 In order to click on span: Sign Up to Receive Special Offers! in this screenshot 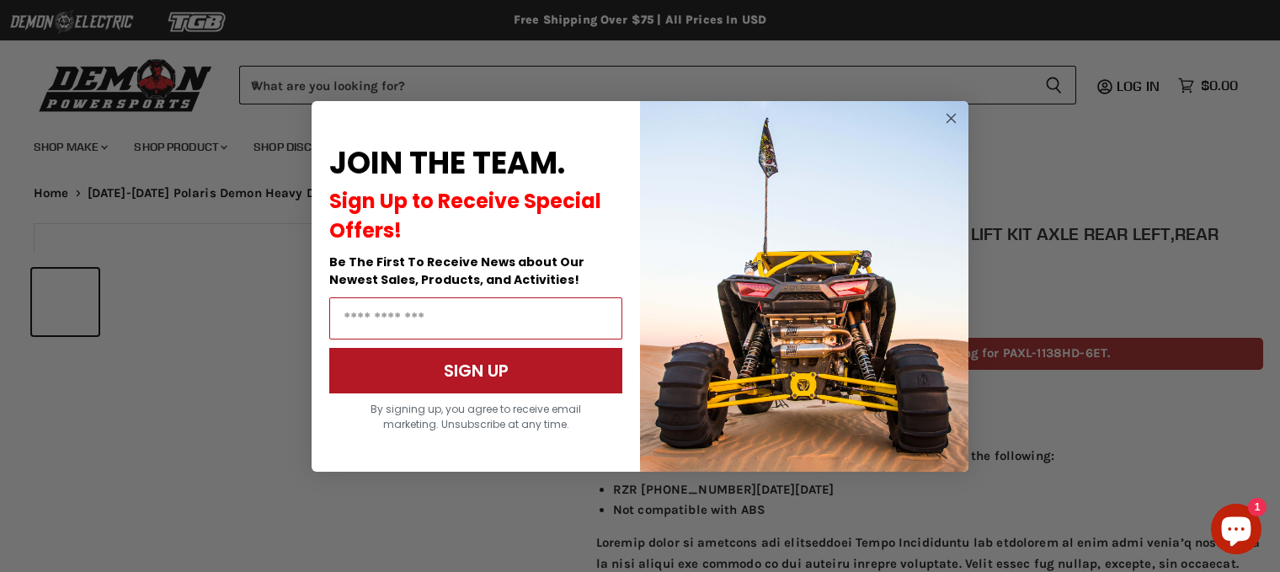, I will do `click(465, 216)`.